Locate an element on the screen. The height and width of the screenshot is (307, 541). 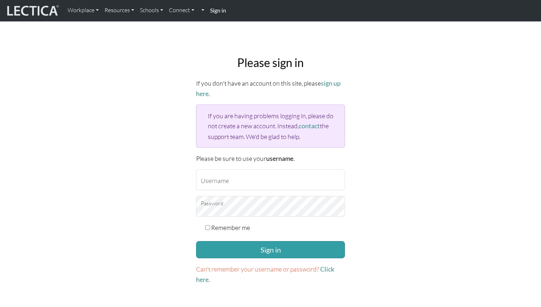
img: lecticalive is located at coordinates (32, 11).